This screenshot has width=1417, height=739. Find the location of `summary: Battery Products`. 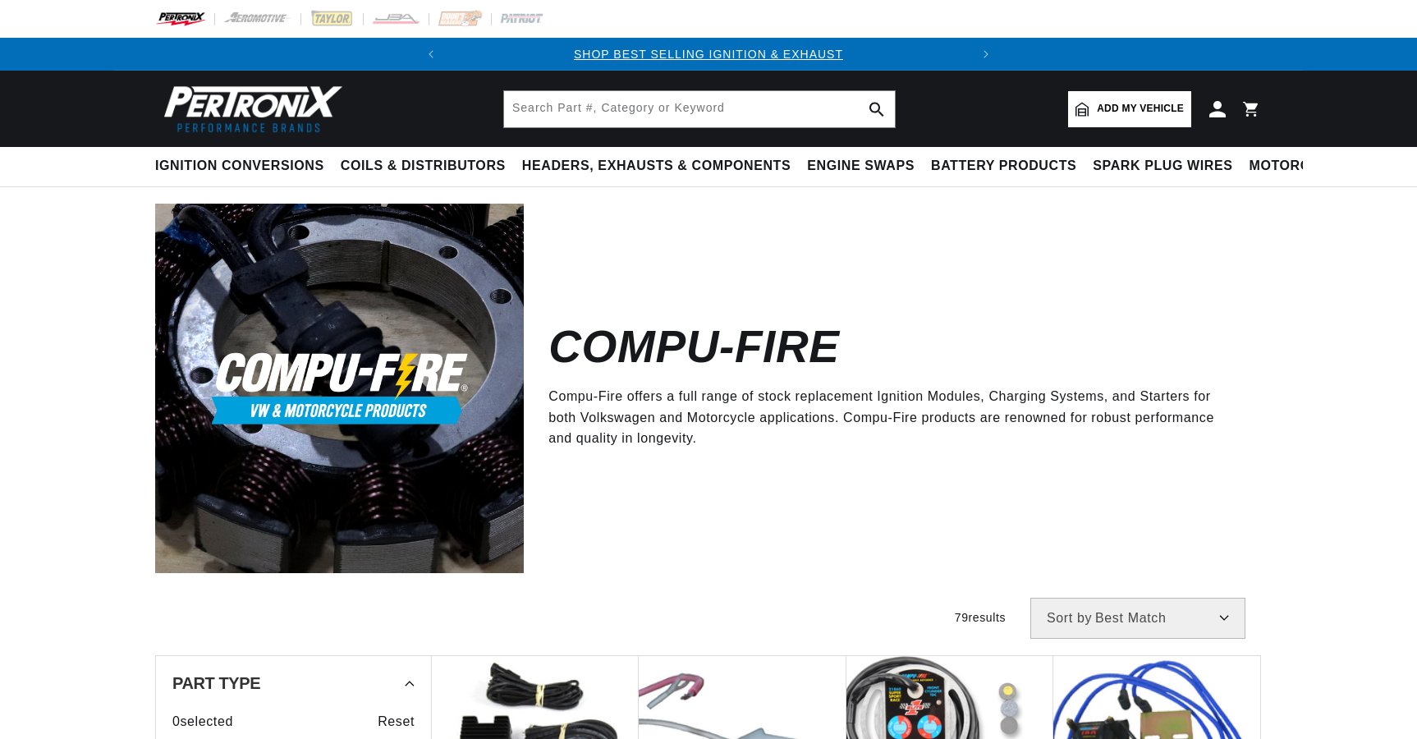

summary: Battery Products is located at coordinates (1004, 166).